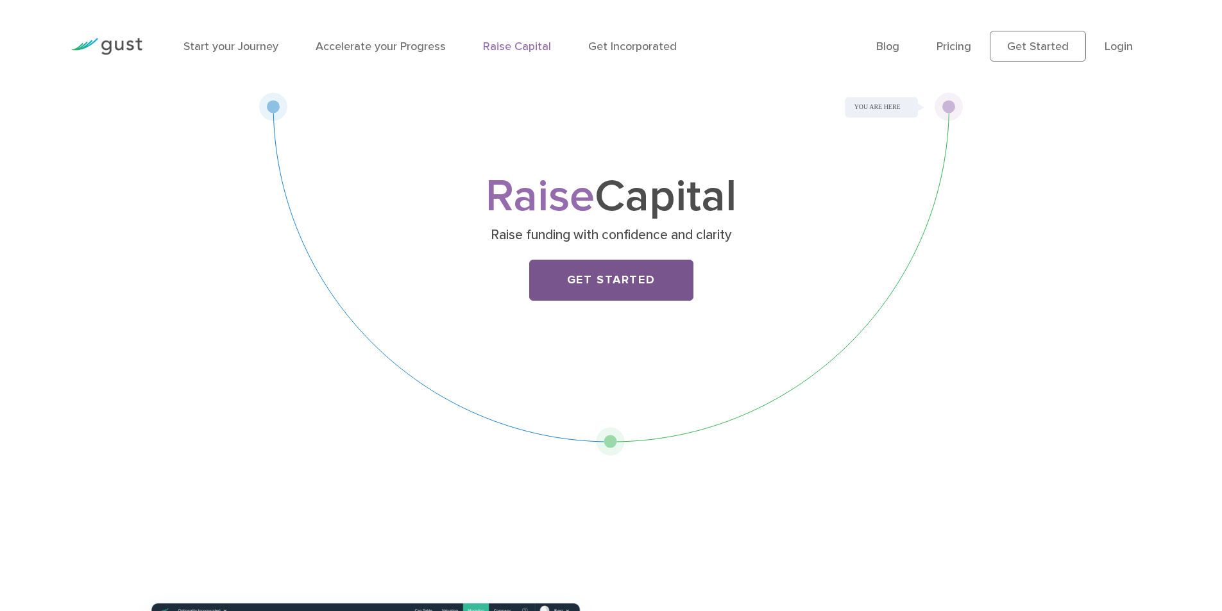 The height and width of the screenshot is (611, 1222). I want to click on a: Get Incorporated, so click(633, 46).